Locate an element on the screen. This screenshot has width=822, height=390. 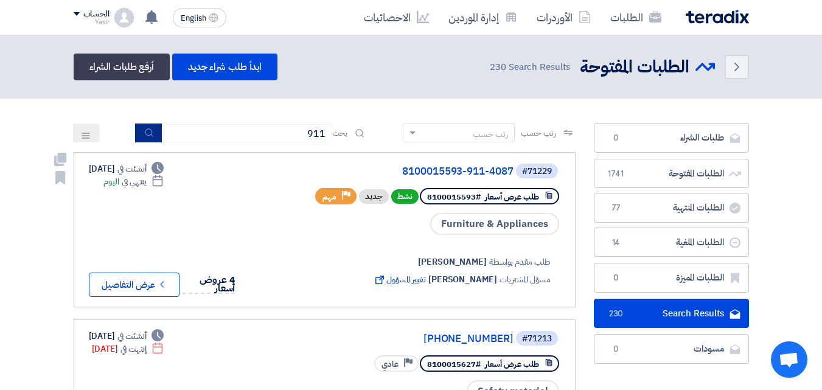
img: profile_test.png is located at coordinates (124, 18).